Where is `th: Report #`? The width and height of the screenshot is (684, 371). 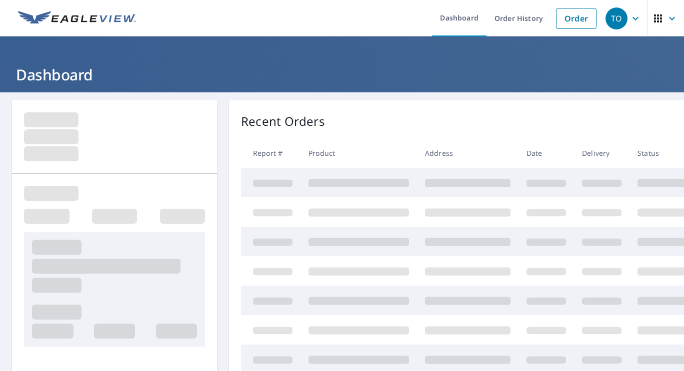 th: Report # is located at coordinates (270, 153).